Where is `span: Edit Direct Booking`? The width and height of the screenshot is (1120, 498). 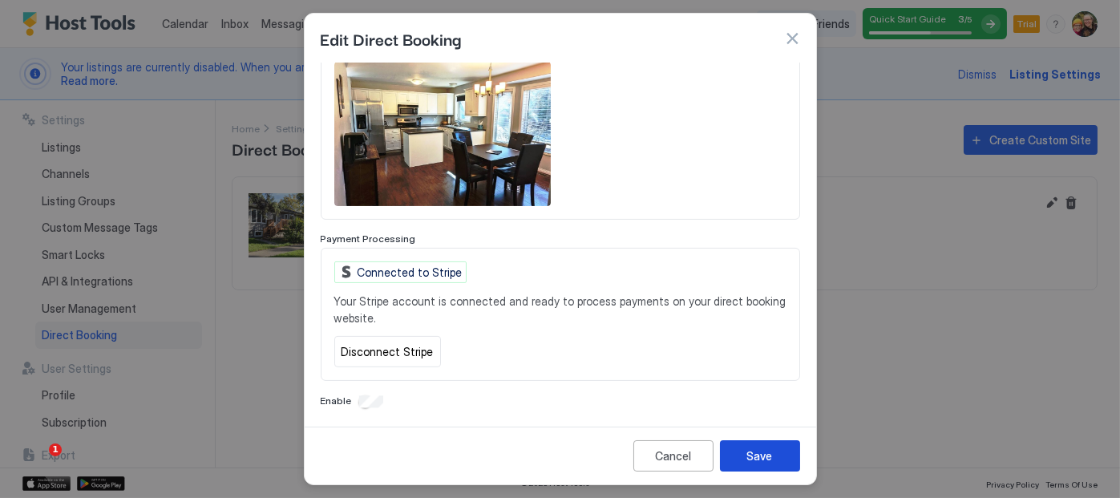
span: Edit Direct Booking is located at coordinates (391, 38).